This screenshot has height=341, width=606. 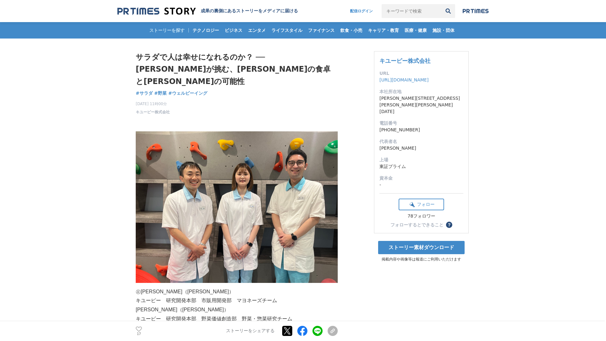 I want to click on dt: 本社所在地, so click(x=421, y=91).